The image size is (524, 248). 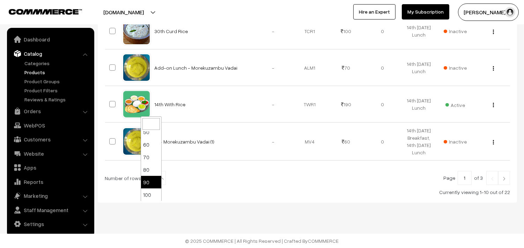 What do you see at coordinates (151, 132) in the screenshot?
I see `li: 50` at bounding box center [151, 132].